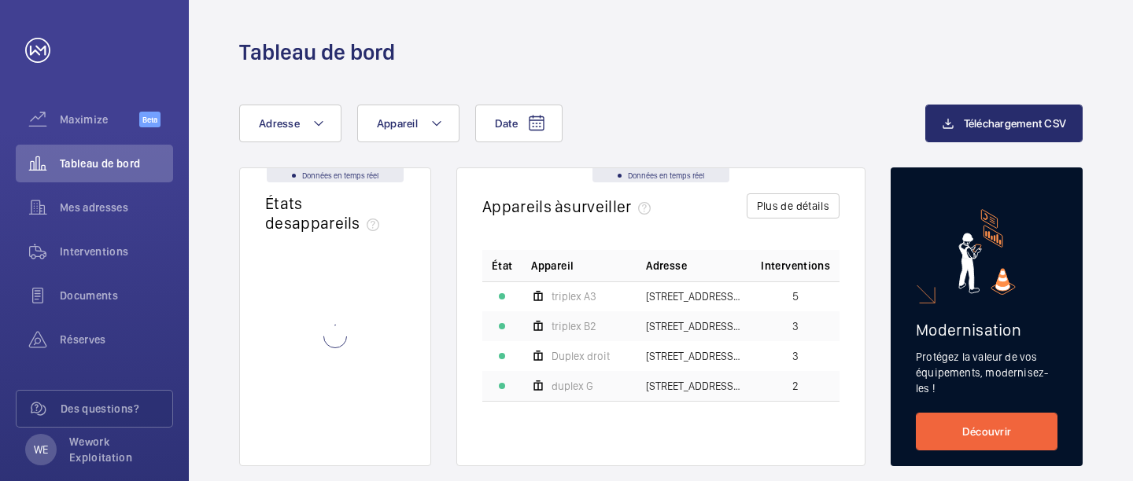 The width and height of the screenshot is (1133, 481). I want to click on span: 5, so click(795, 297).